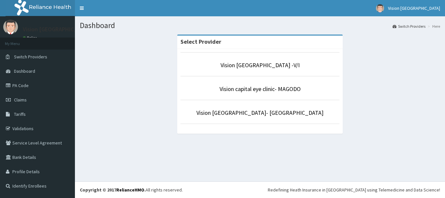 This screenshot has width=445, height=198. I want to click on li: Here, so click(433, 26).